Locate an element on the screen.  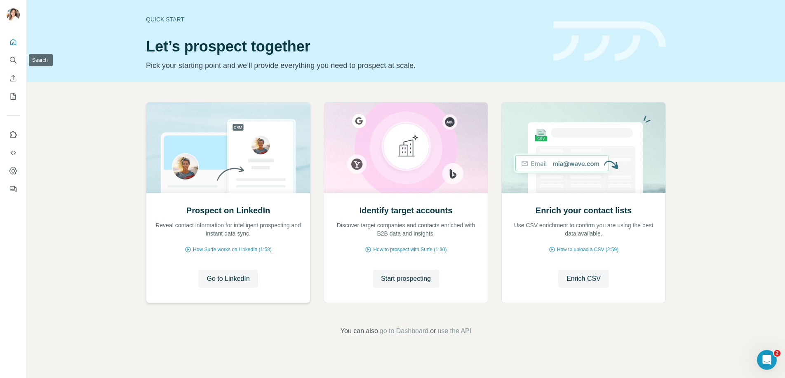
h2: Prospect on LinkedIn is located at coordinates (228, 211).